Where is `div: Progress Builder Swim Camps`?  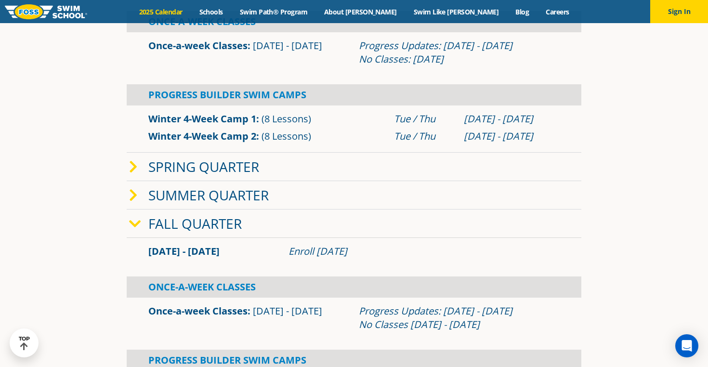 div: Progress Builder Swim Camps is located at coordinates (354, 95).